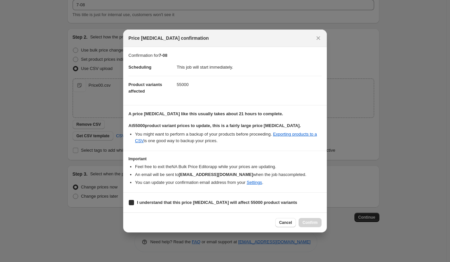 The height and width of the screenshot is (262, 450). I want to click on li: You might want to perform a backup of your products before proceeding. is one good way to backup ..., so click(228, 138).